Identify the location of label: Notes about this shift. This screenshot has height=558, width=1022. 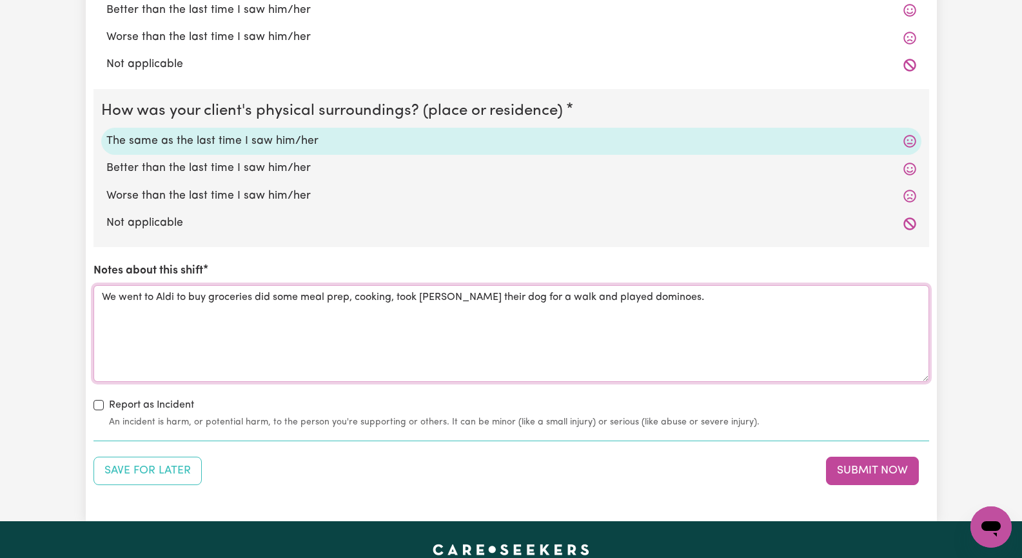
(148, 271).